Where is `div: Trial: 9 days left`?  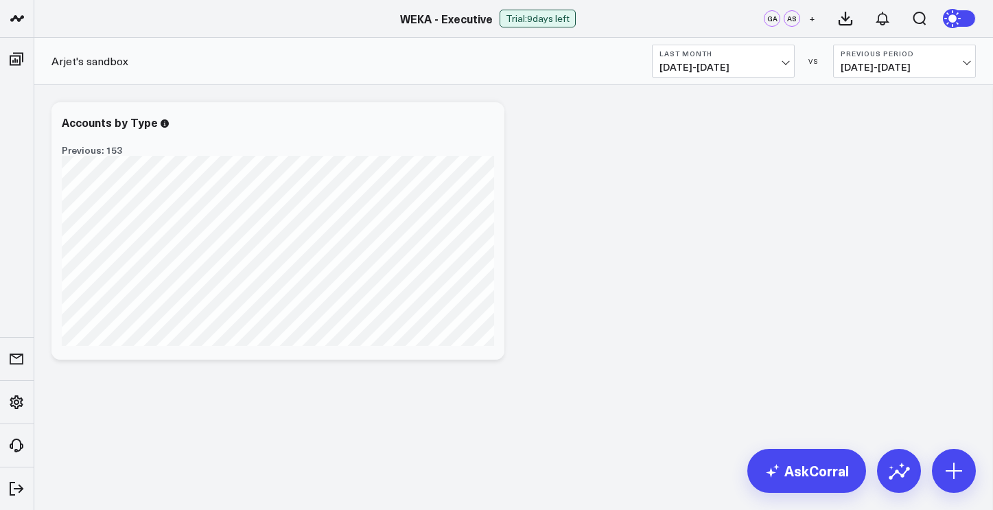
div: Trial: 9 days left is located at coordinates (538, 19).